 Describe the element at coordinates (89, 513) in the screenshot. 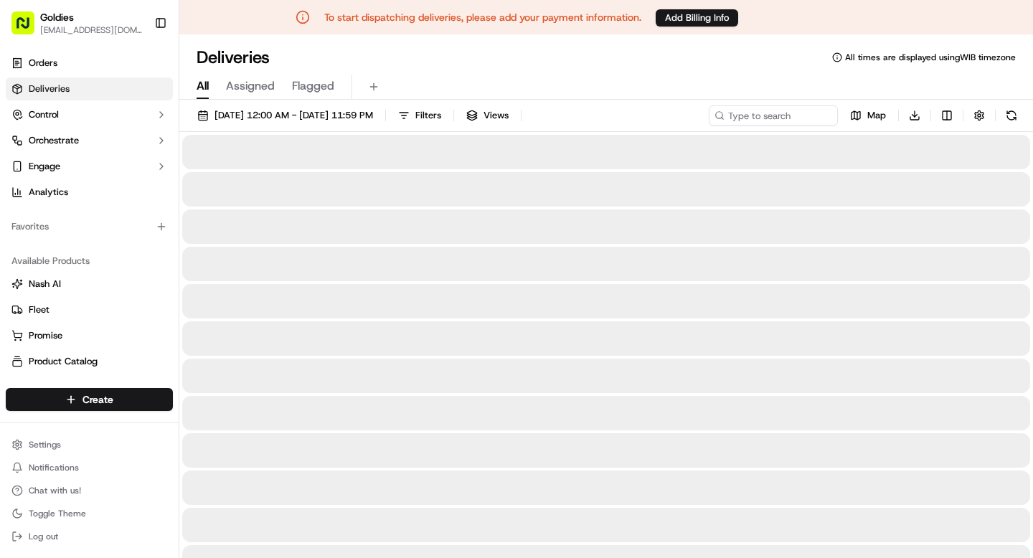

I see `button: Toggle Theme` at that location.